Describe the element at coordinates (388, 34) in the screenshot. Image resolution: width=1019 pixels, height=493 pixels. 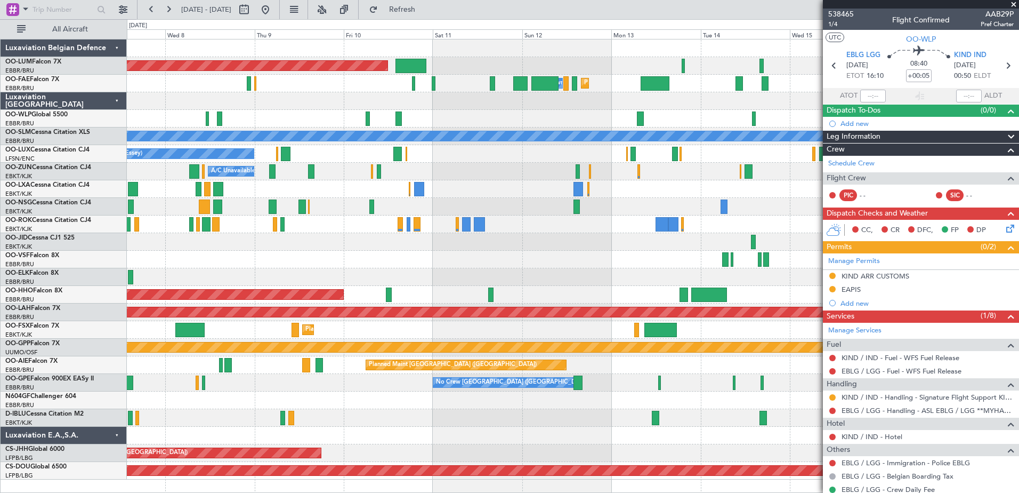
I see `div: Fri 10` at that location.